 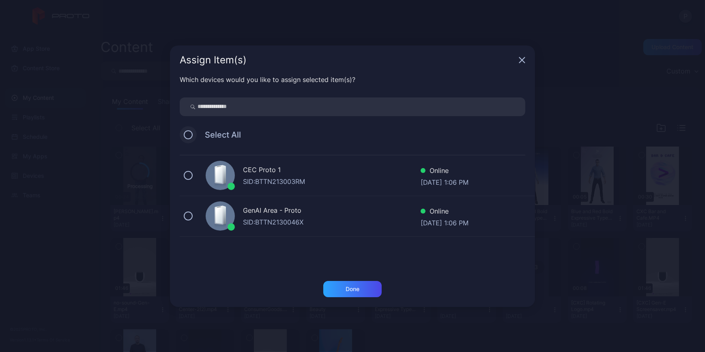 I want to click on div: CEC Proto 1, so click(x=332, y=170).